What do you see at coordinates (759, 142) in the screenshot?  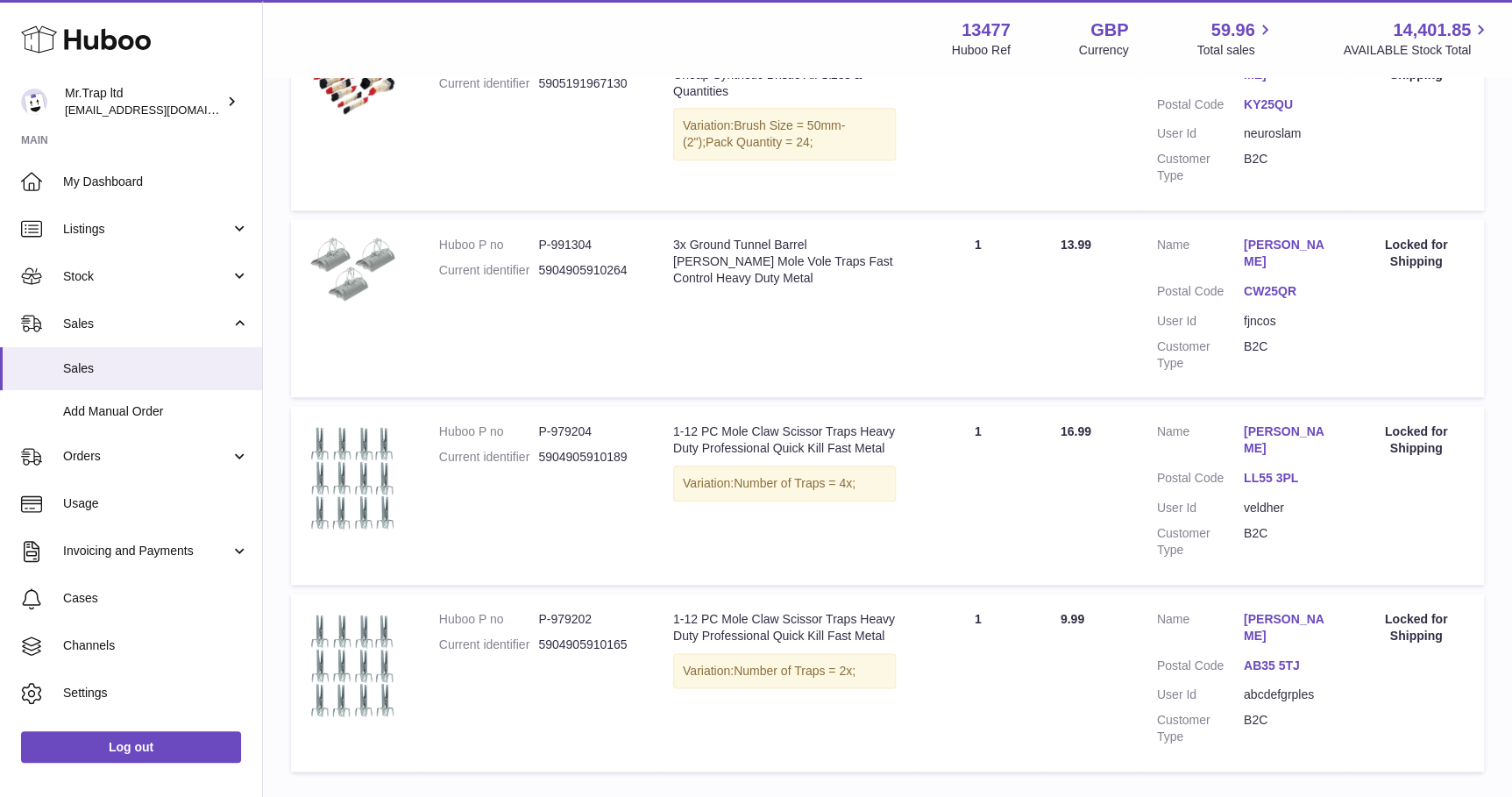 I see `span: Pack Quantity = 24;` at bounding box center [759, 142].